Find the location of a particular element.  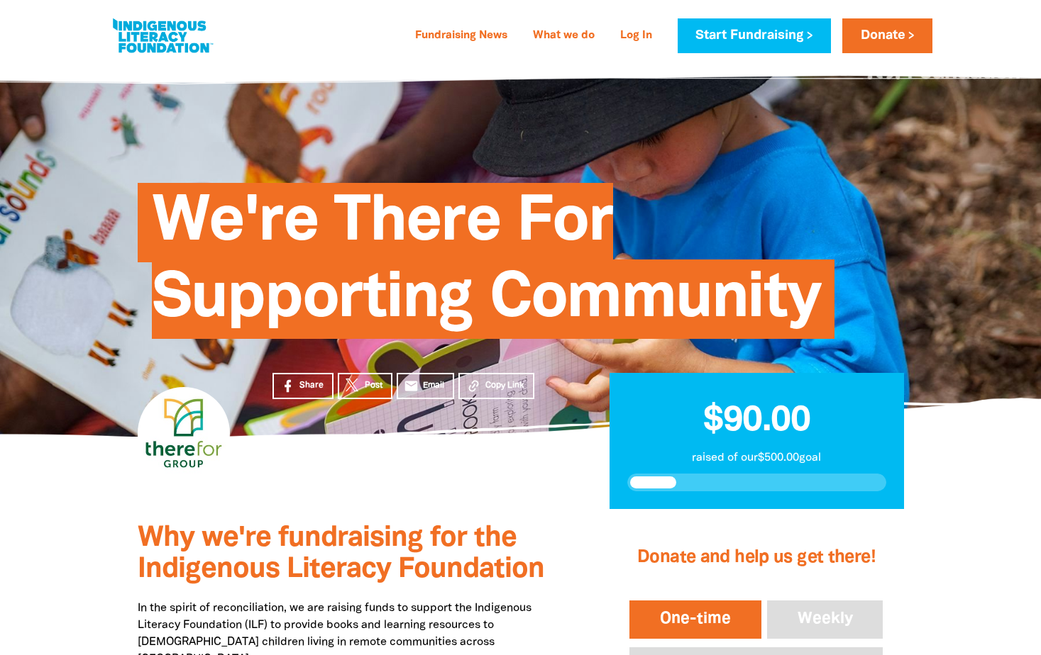

span: Post is located at coordinates (373, 386).